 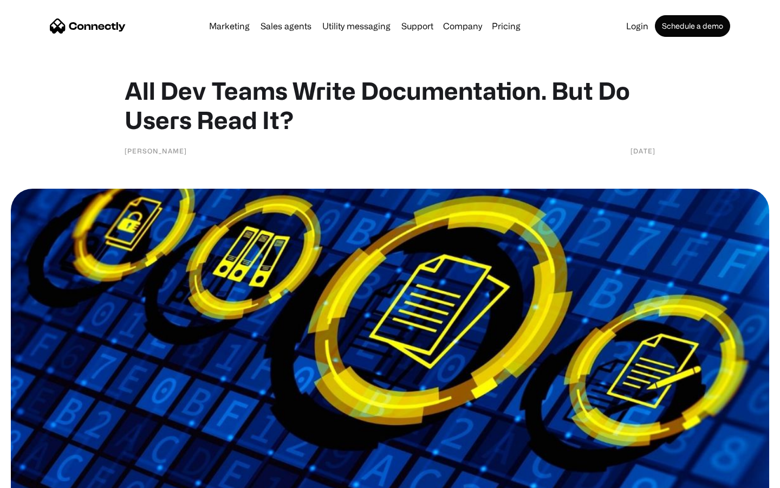 What do you see at coordinates (506, 26) in the screenshot?
I see `a: Pricing` at bounding box center [506, 26].